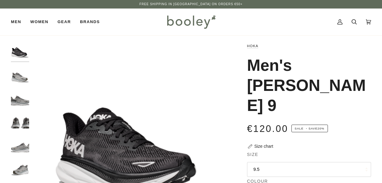 This screenshot has height=183, width=382. Describe the element at coordinates (16, 22) in the screenshot. I see `span: Men` at that location.